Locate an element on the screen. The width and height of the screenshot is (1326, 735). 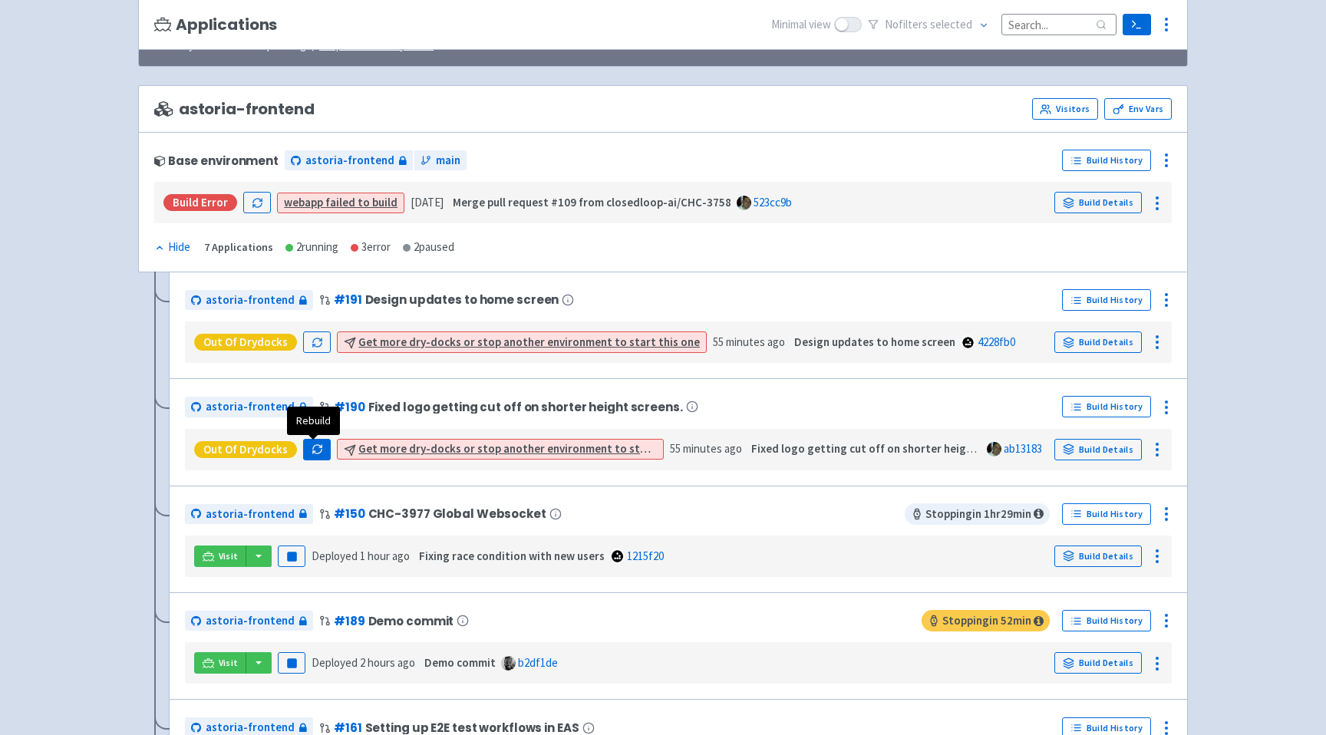
a: b2df1de is located at coordinates (538, 662).